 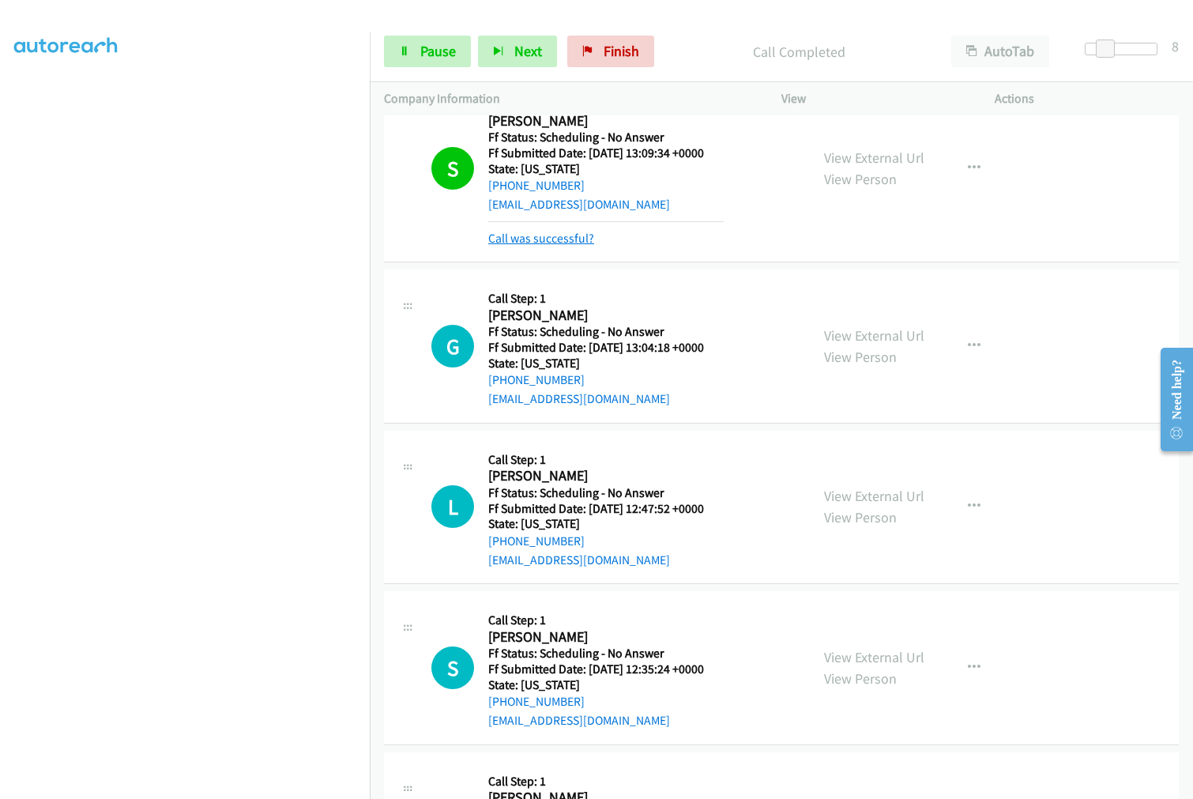 What do you see at coordinates (453, 506) in the screenshot?
I see `h1: L` at bounding box center [453, 506].